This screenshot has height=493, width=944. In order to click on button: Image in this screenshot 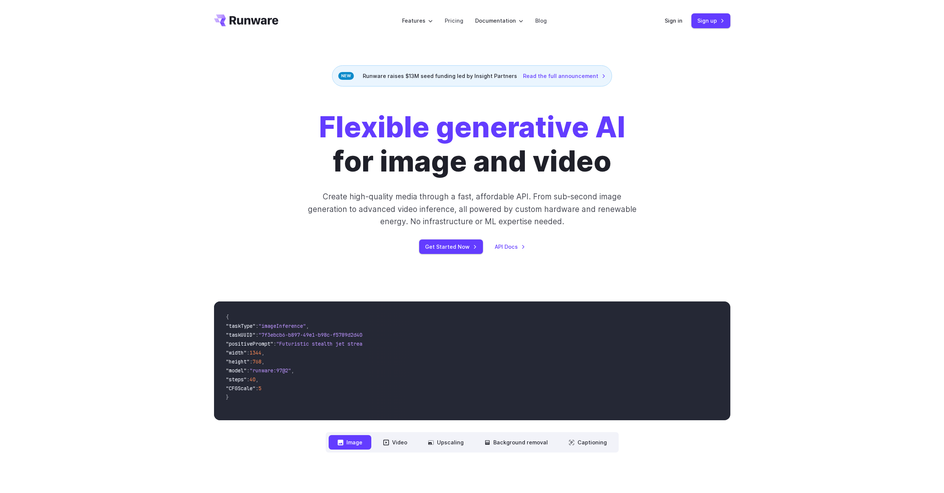, I will do `click(350, 442)`.